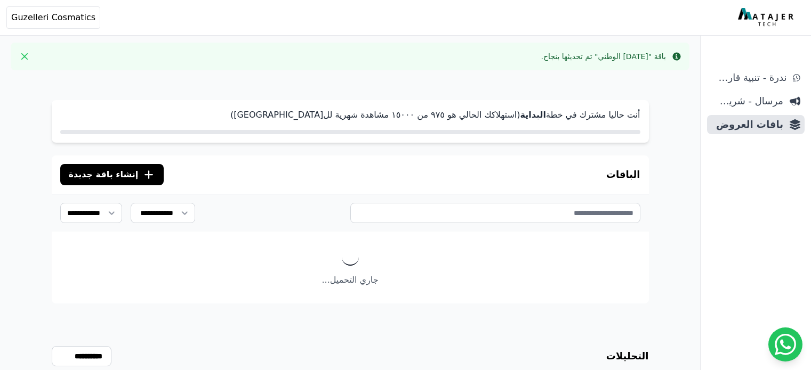 This screenshot has height=370, width=811. What do you see at coordinates (25, 56) in the screenshot?
I see `button: Close` at bounding box center [25, 56].